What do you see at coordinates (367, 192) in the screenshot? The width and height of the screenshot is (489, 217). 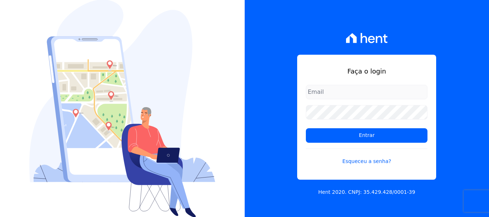 I see `p: Hent 2020. CNPJ: 35.429.428/0001-39` at bounding box center [367, 192].